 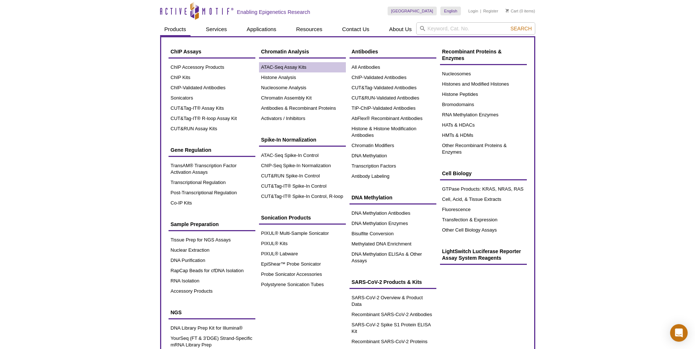 What do you see at coordinates (483, 200) in the screenshot?
I see `a: Cell, Acid, & Tissue Extracts` at bounding box center [483, 200].